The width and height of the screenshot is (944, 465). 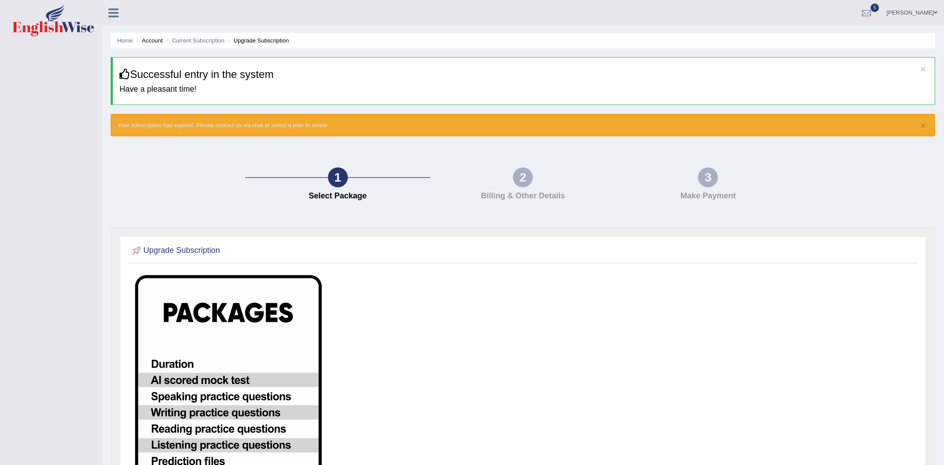 I want to click on h3: Successful entry in the system, so click(x=523, y=74).